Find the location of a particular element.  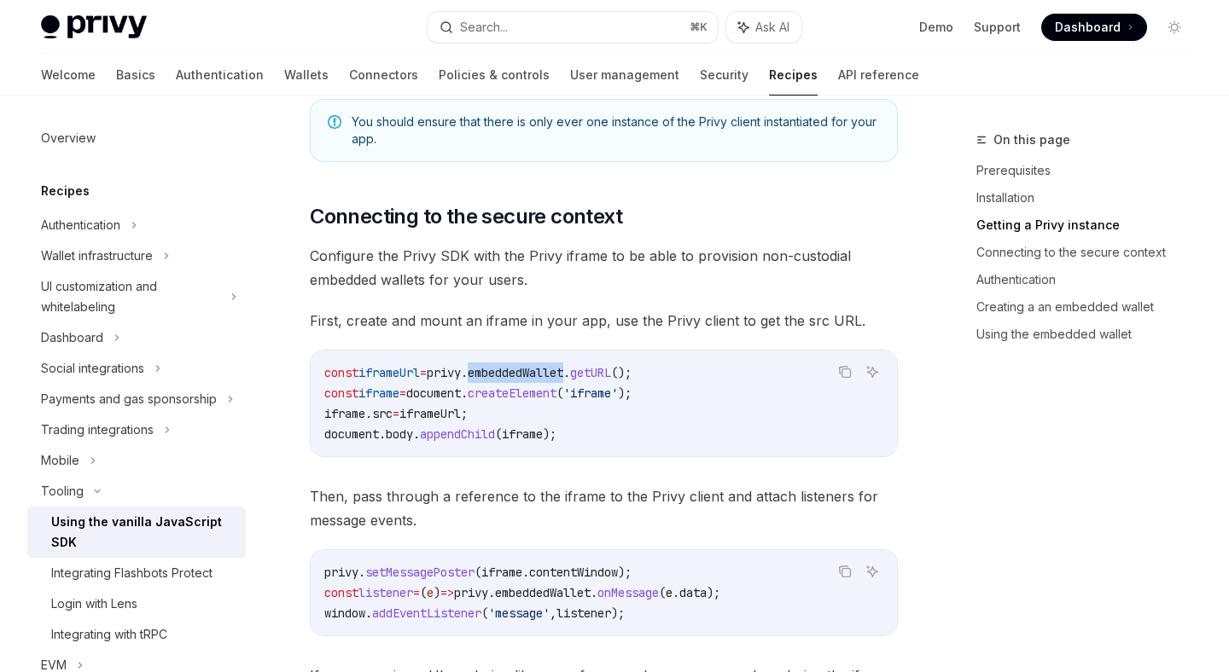

svg: Note is located at coordinates (334, 122).